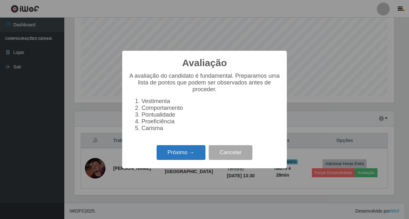  Describe the element at coordinates (204, 83) in the screenshot. I see `p: A avaliação do candidato é fundamental. Preparamos uma lista de pontos que podem ser observados a...` at that location.